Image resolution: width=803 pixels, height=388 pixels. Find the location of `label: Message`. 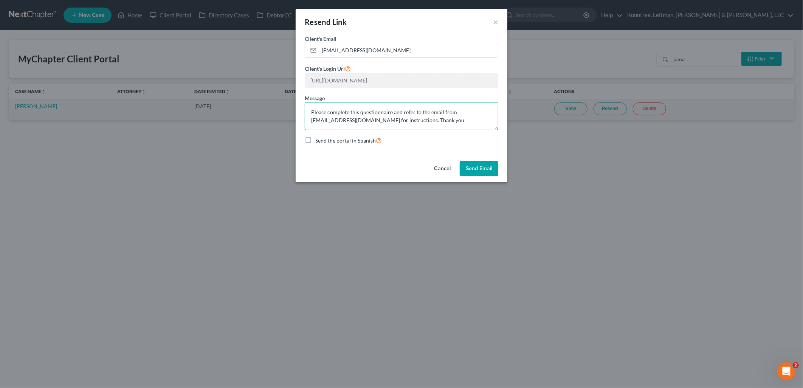

label: Message is located at coordinates (314, 98).